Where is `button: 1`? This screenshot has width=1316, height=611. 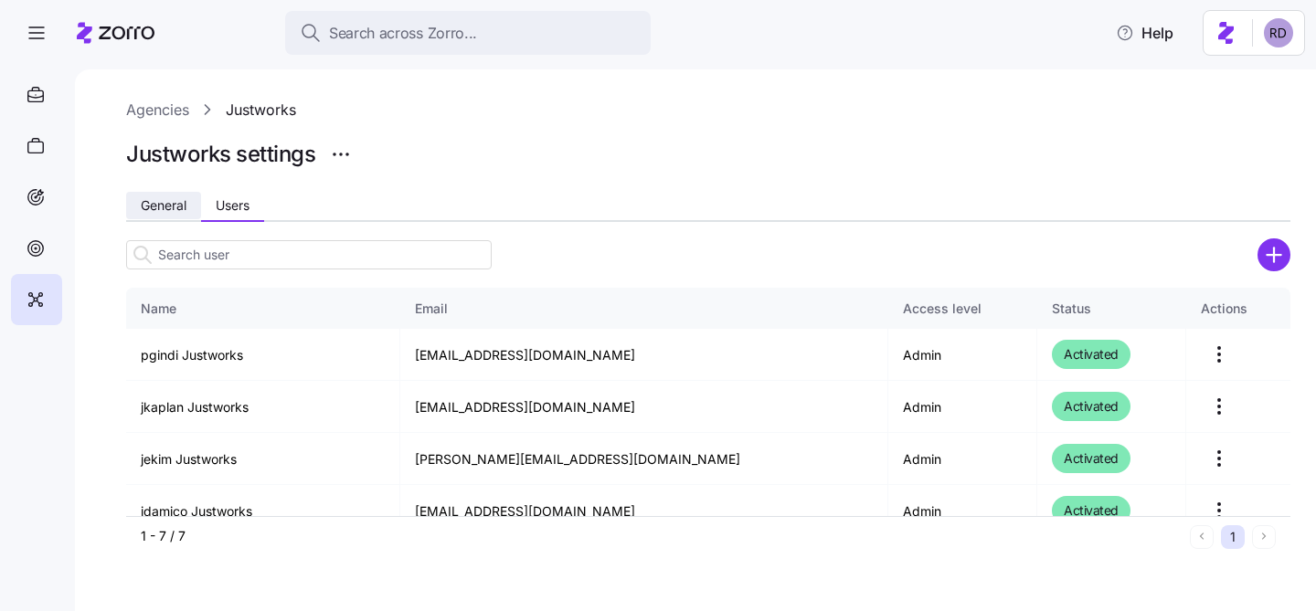 button: 1 is located at coordinates (1232, 537).